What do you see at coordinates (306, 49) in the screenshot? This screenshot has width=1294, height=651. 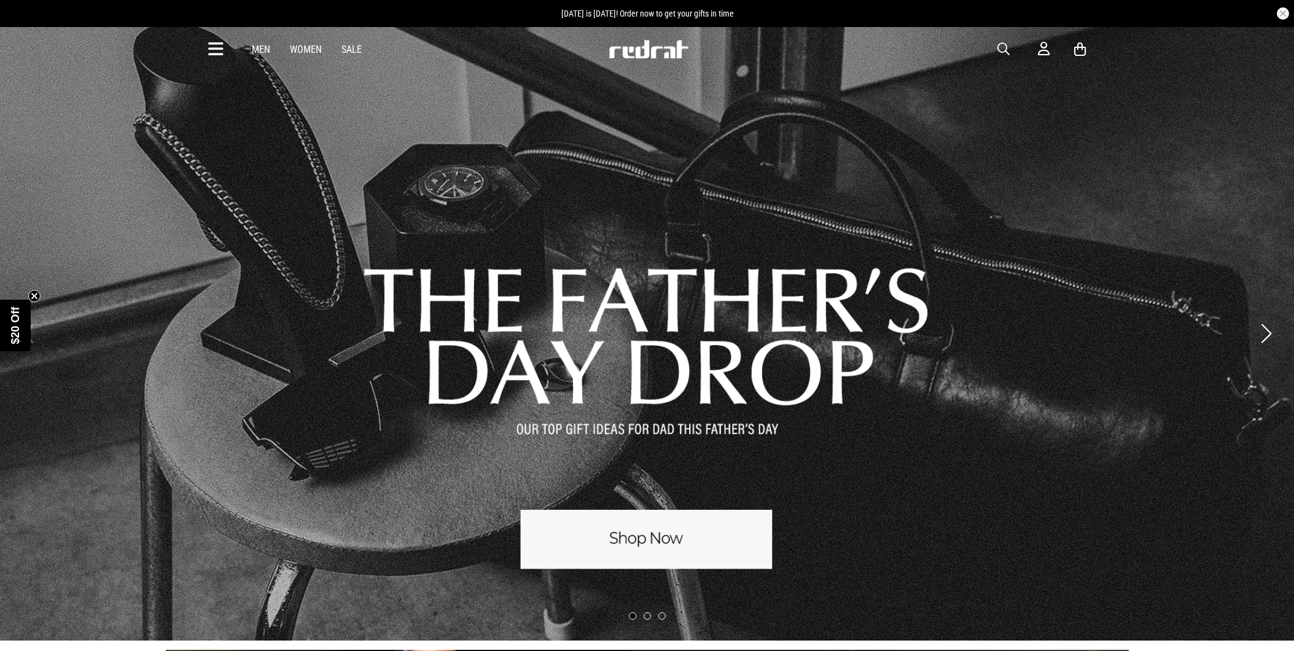 I see `a: Women` at bounding box center [306, 49].